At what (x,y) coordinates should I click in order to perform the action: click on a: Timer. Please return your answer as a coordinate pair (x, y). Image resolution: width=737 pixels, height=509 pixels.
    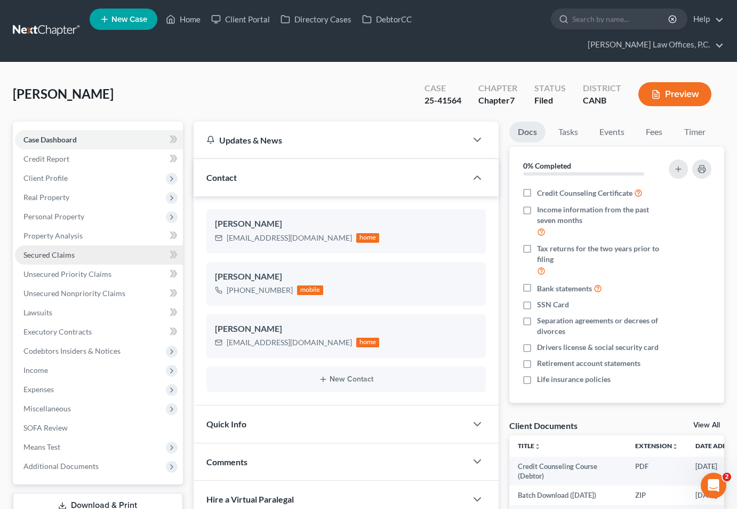
    Looking at the image, I should click on (695, 132).